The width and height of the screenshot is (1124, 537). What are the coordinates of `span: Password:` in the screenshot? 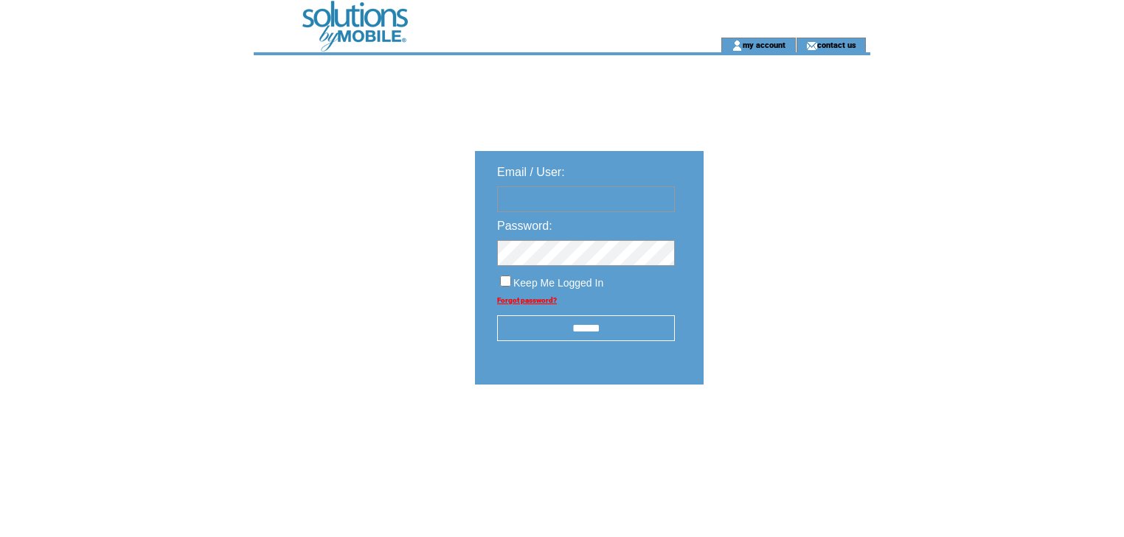 It's located at (524, 226).